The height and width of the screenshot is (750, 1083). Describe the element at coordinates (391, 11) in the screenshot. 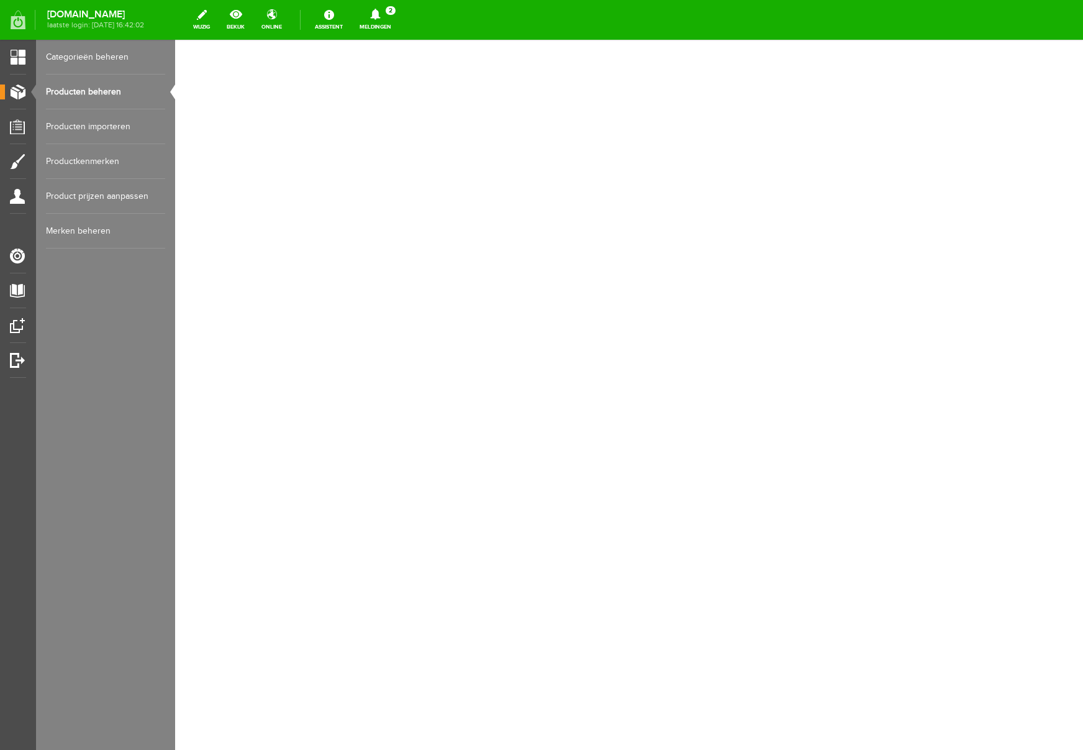

I see `span: 2` at that location.